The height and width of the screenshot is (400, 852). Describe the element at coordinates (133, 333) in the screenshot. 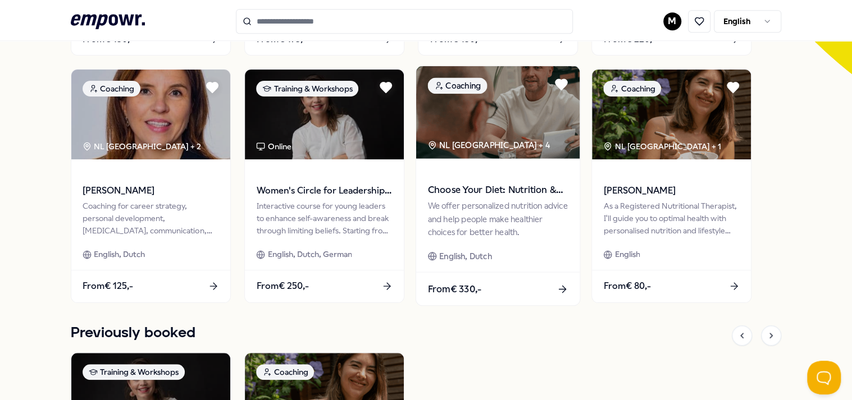

I see `h1: Previously booked` at that location.